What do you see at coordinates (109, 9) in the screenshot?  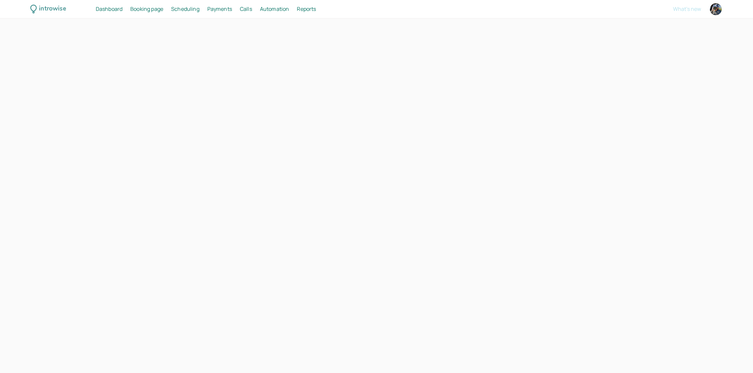 I see `a: Dashboard` at bounding box center [109, 9].